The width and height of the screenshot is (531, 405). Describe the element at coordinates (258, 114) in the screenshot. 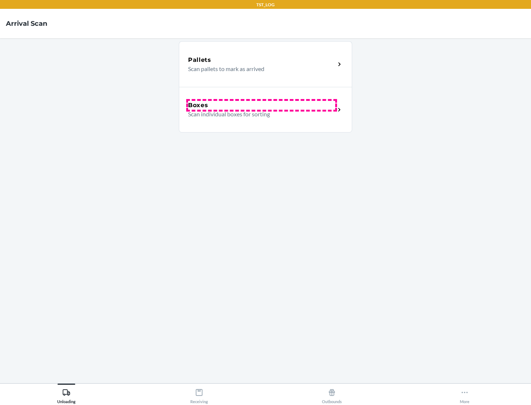

I see `p: Scan individual boxes for sorting` at that location.